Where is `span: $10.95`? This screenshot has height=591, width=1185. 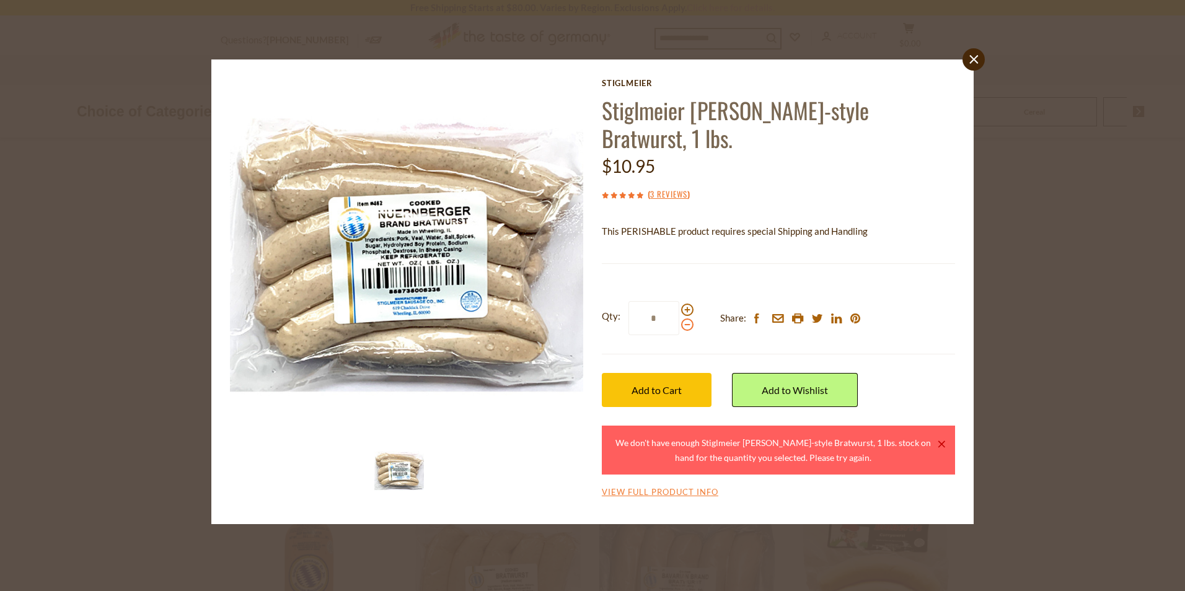
span: $10.95 is located at coordinates (629, 166).